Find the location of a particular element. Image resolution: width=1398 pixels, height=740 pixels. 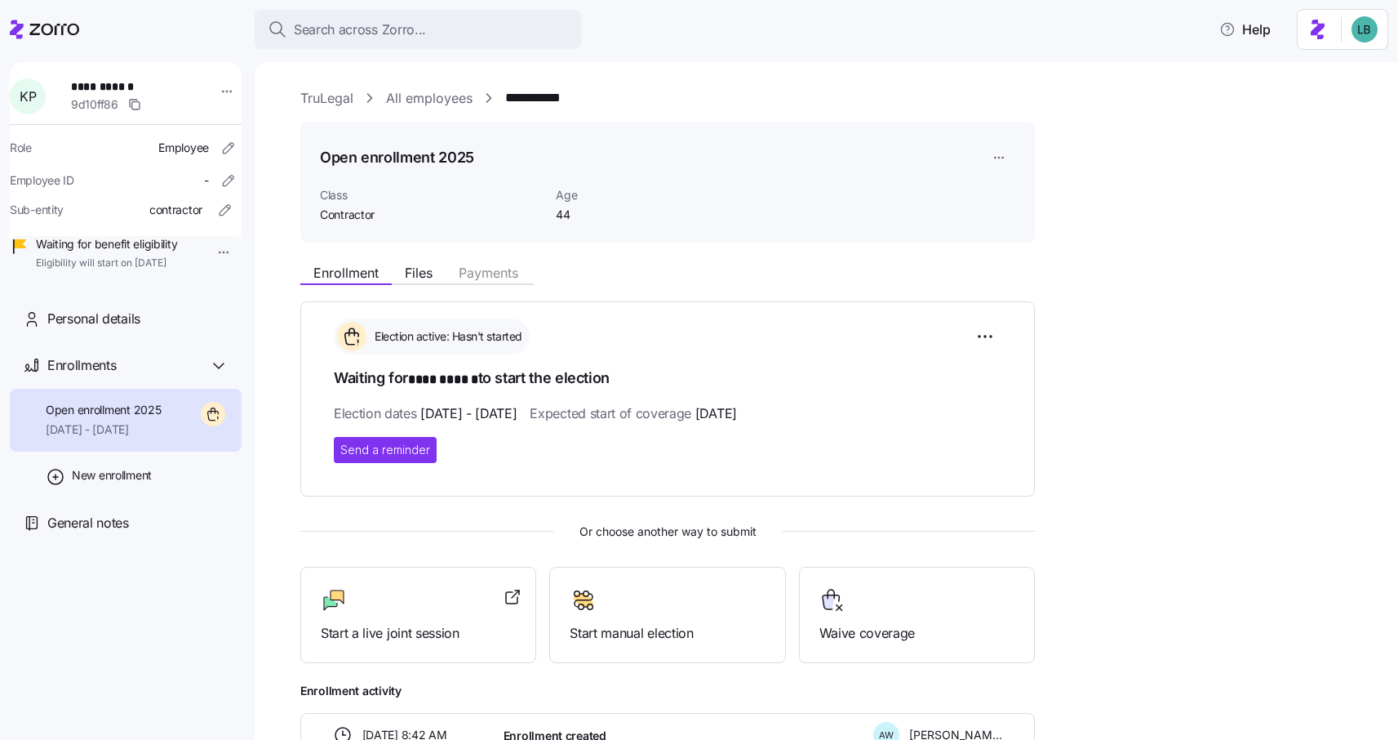

span: Files is located at coordinates (419, 273).